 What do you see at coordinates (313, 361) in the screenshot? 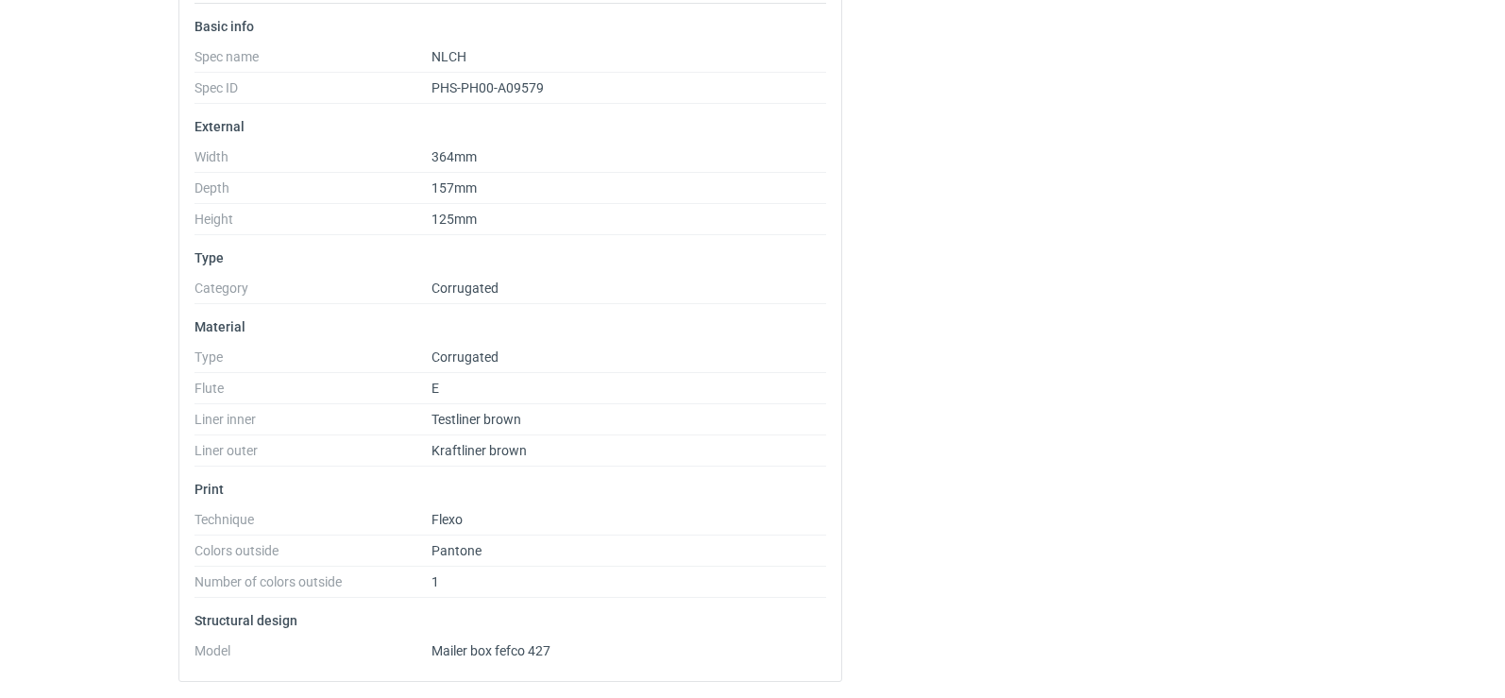
I see `dt: Type` at bounding box center [313, 361].